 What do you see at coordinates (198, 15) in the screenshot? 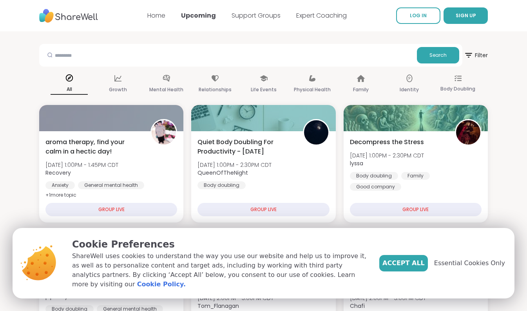
I see `a: Upcoming` at bounding box center [198, 15].